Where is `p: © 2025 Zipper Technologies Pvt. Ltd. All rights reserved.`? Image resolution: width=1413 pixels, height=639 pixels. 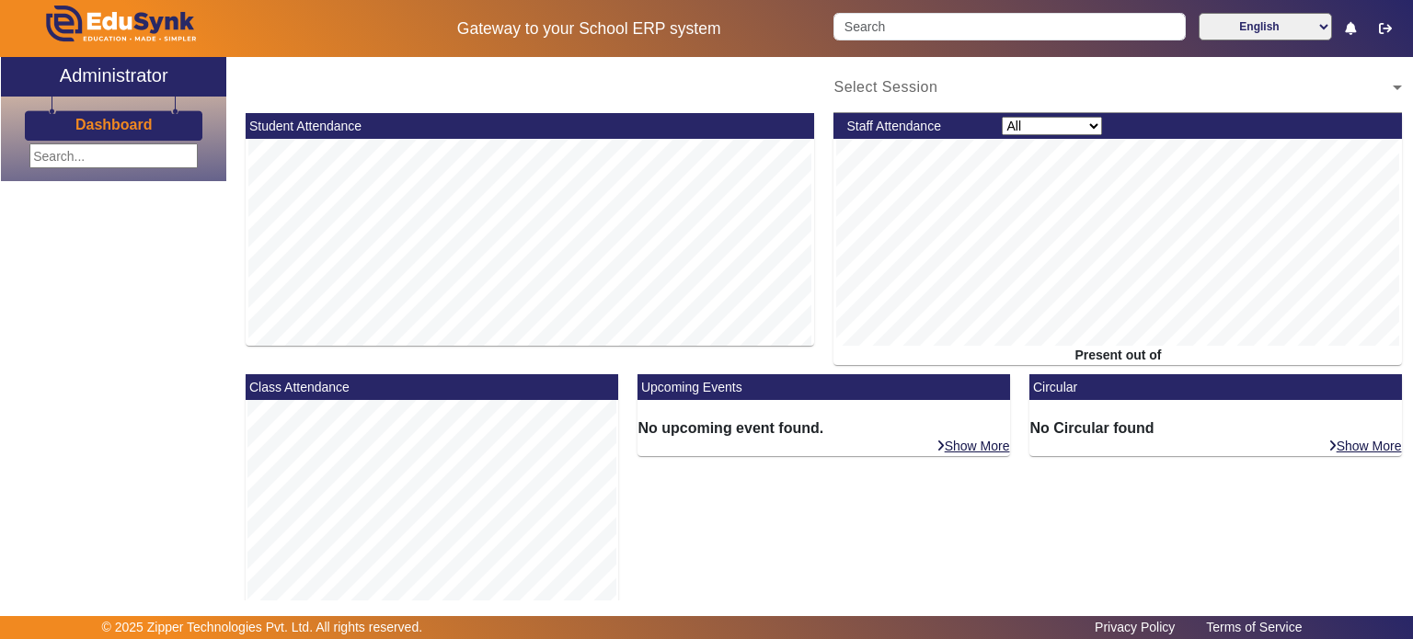
p: © 2025 Zipper Technologies Pvt. Ltd. All rights reserved. is located at coordinates (262, 627).